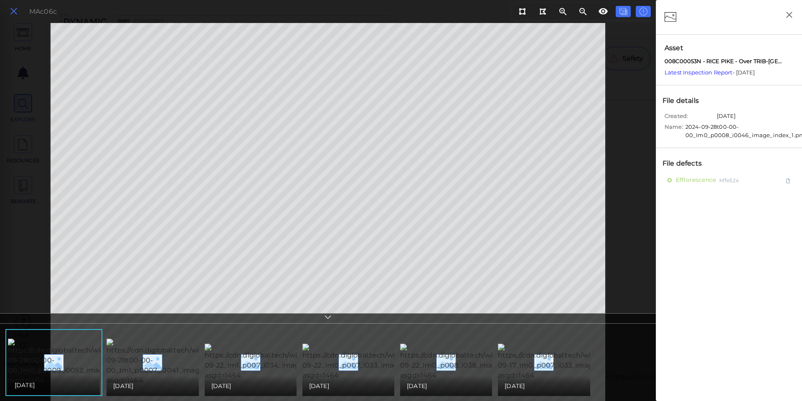 Image resolution: width=802 pixels, height=401 pixels. What do you see at coordinates (698, 72) in the screenshot?
I see `a: Latest Inspection Report` at bounding box center [698, 72].